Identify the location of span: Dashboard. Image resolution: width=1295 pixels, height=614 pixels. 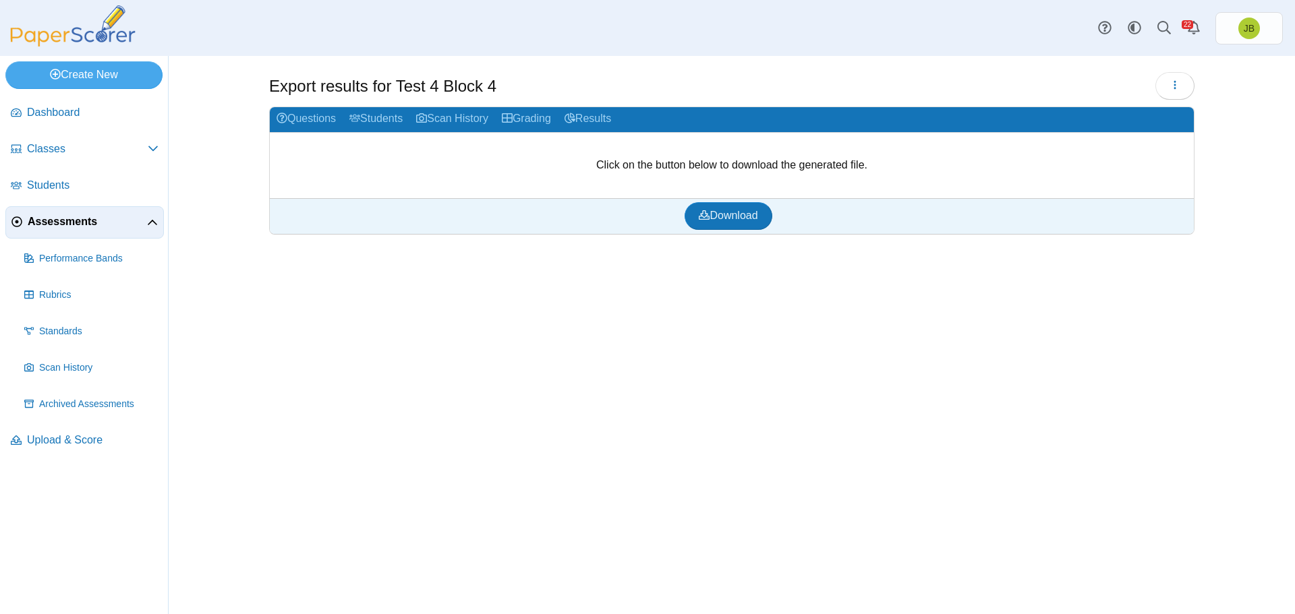
(92, 113).